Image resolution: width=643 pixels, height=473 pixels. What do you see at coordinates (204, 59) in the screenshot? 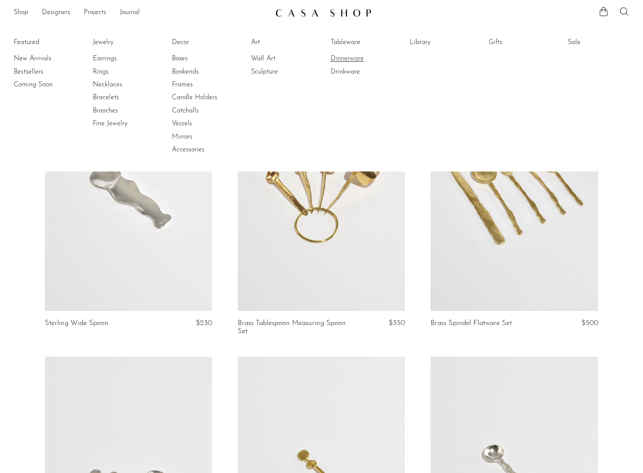
I see `a: Boxes` at bounding box center [204, 59].